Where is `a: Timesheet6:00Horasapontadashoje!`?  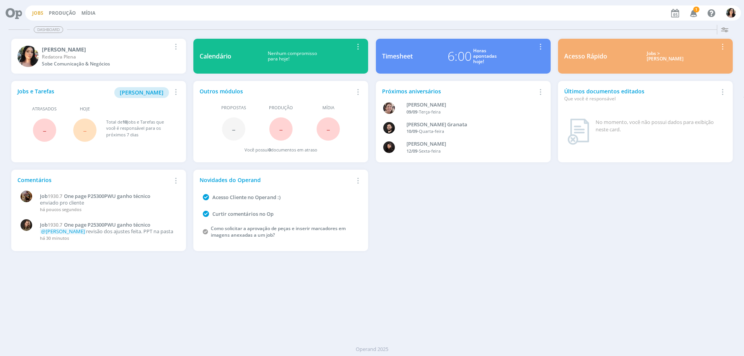
a: Timesheet6:00Horasapontadashoje! is located at coordinates (463, 56).